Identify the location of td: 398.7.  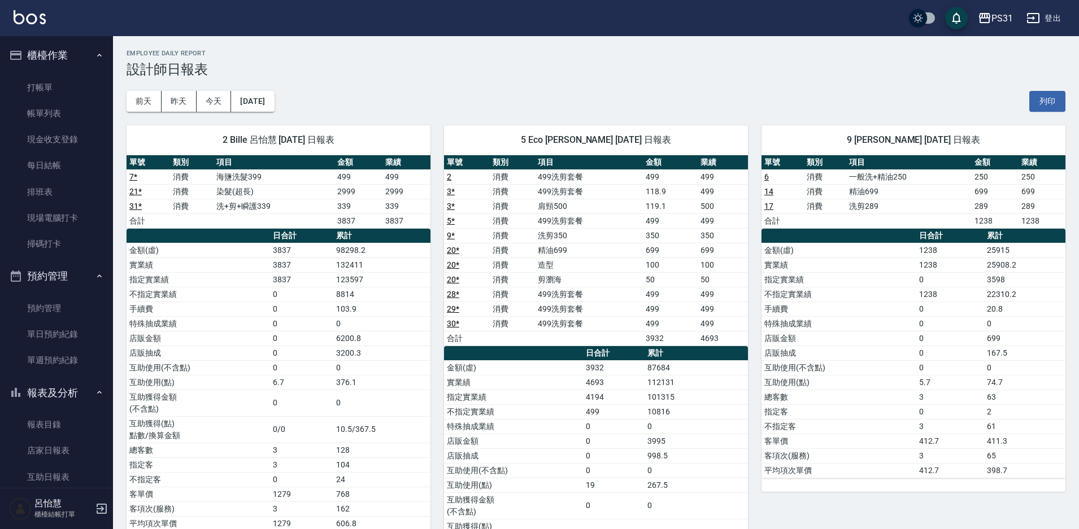
(1025, 471).